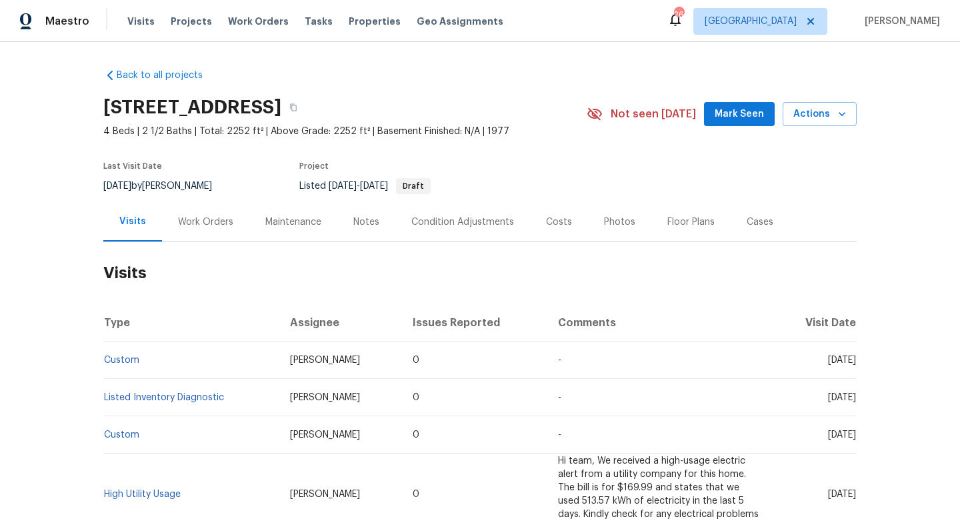 The image size is (960, 519). Describe the element at coordinates (258, 21) in the screenshot. I see `span: Work Orders` at that location.